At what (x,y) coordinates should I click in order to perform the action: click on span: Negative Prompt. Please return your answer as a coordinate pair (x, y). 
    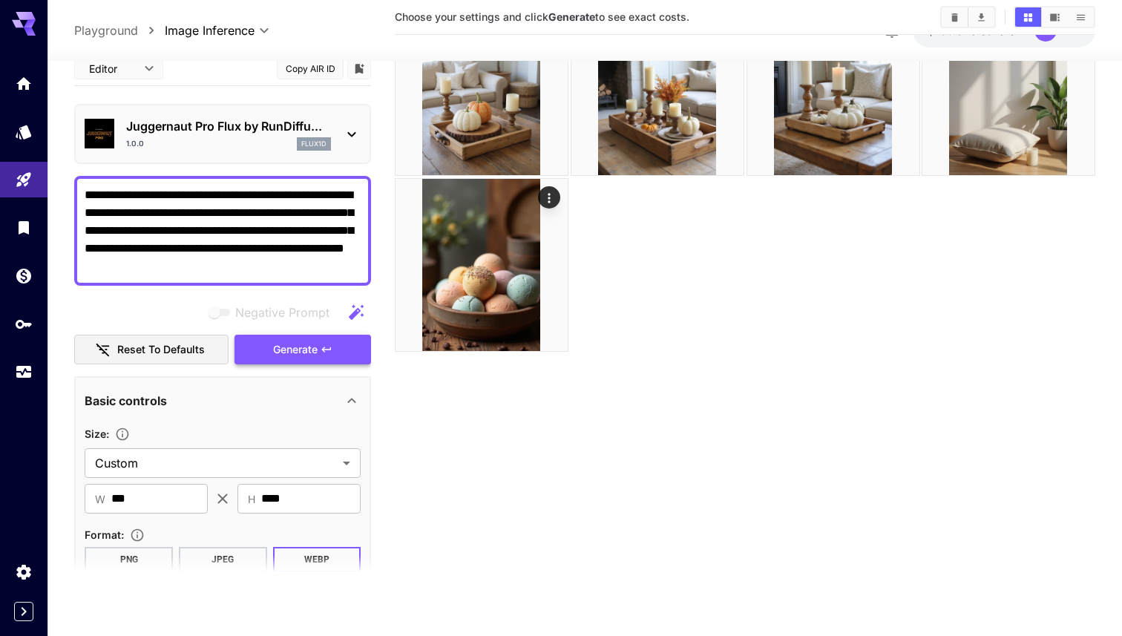
    Looking at the image, I should click on (282, 312).